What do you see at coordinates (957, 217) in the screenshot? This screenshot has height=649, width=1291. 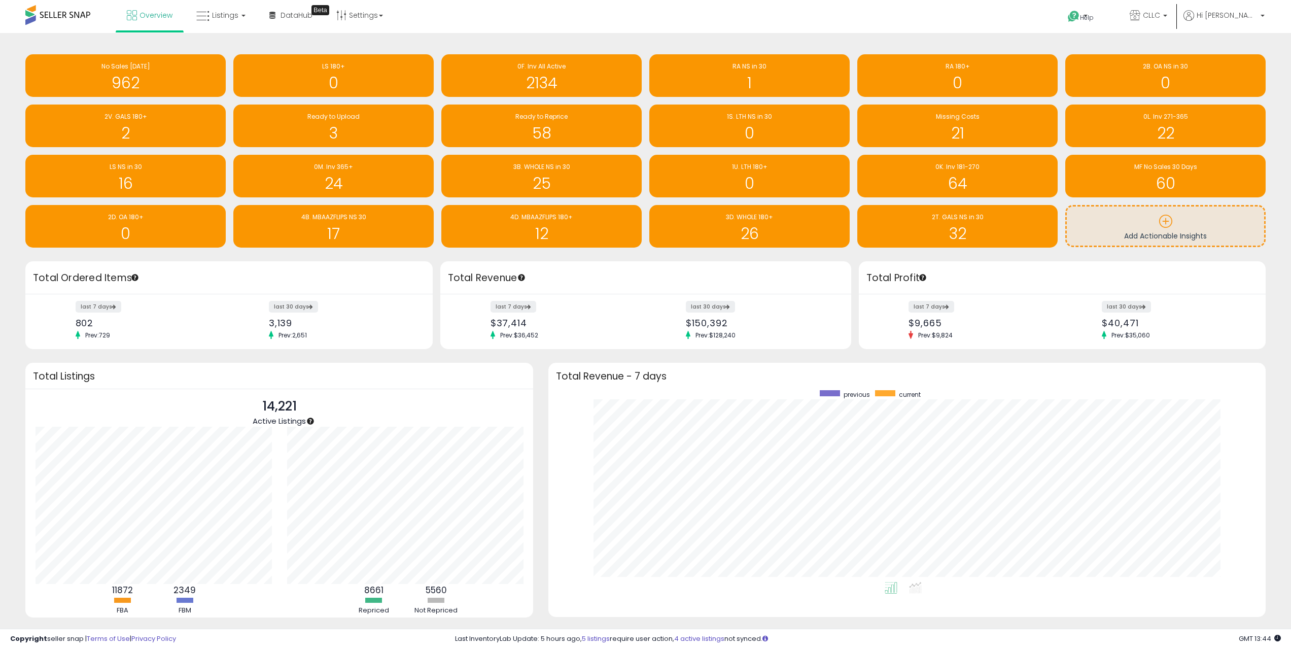 I see `span: 2T. GALS NS in 30` at bounding box center [957, 217].